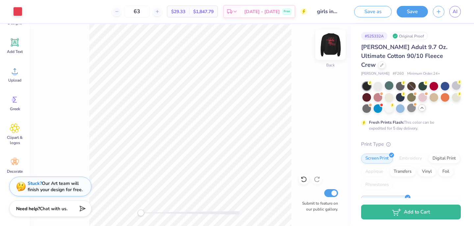  I want to click on span: Upload, so click(15, 80).